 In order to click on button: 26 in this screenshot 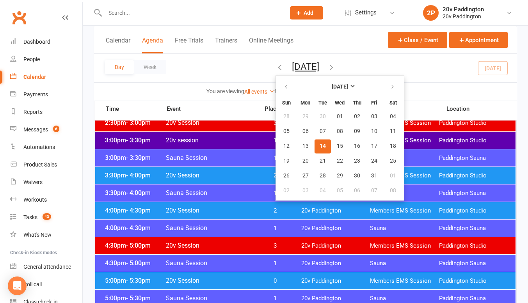, I will do `click(286, 176)`.